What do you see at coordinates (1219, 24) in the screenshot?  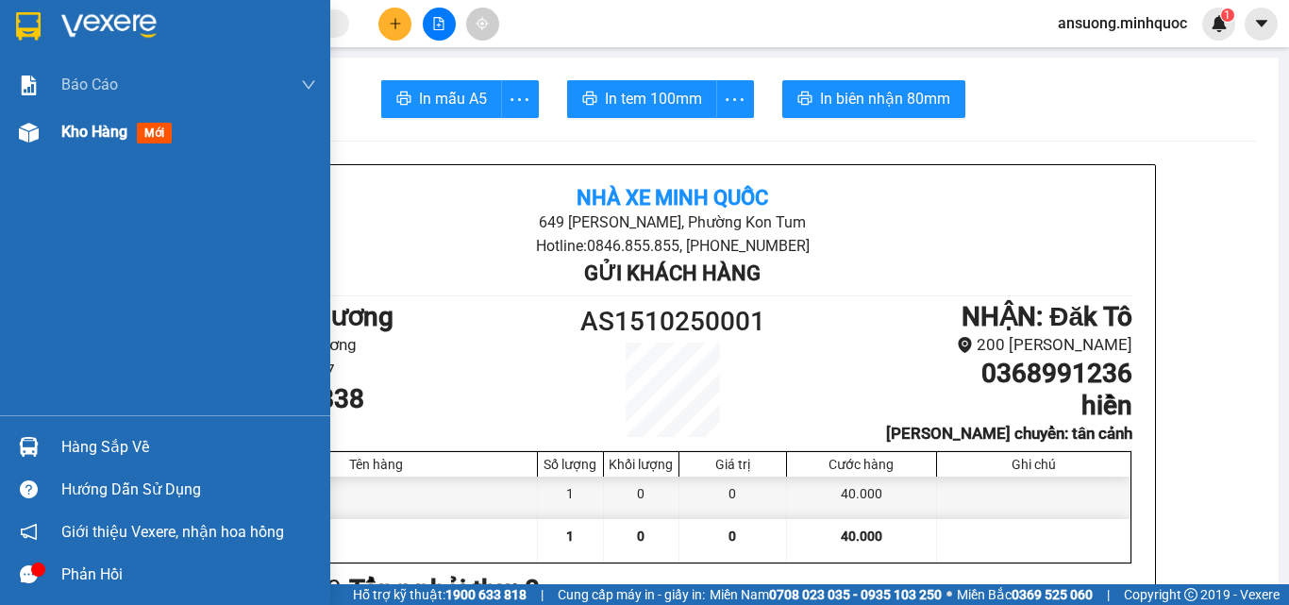 I see `img: icon-new-feature` at bounding box center [1219, 24].